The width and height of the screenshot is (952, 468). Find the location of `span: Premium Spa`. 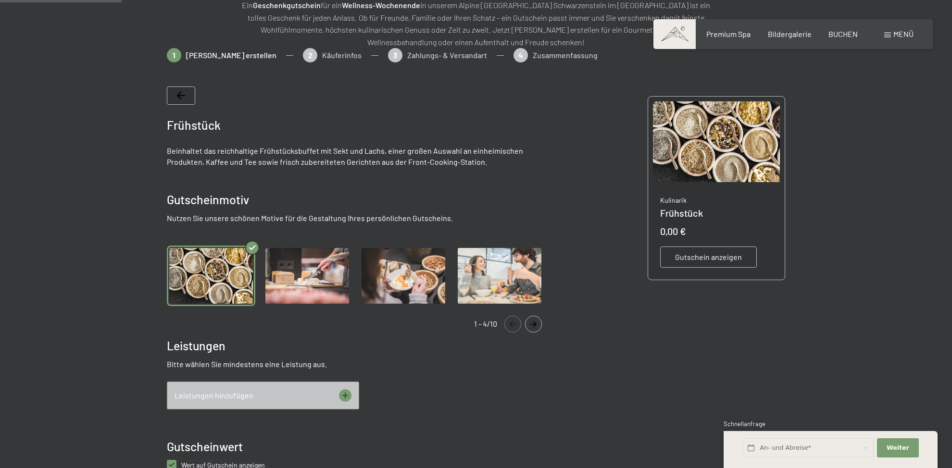

span: Premium Spa is located at coordinates (728, 34).